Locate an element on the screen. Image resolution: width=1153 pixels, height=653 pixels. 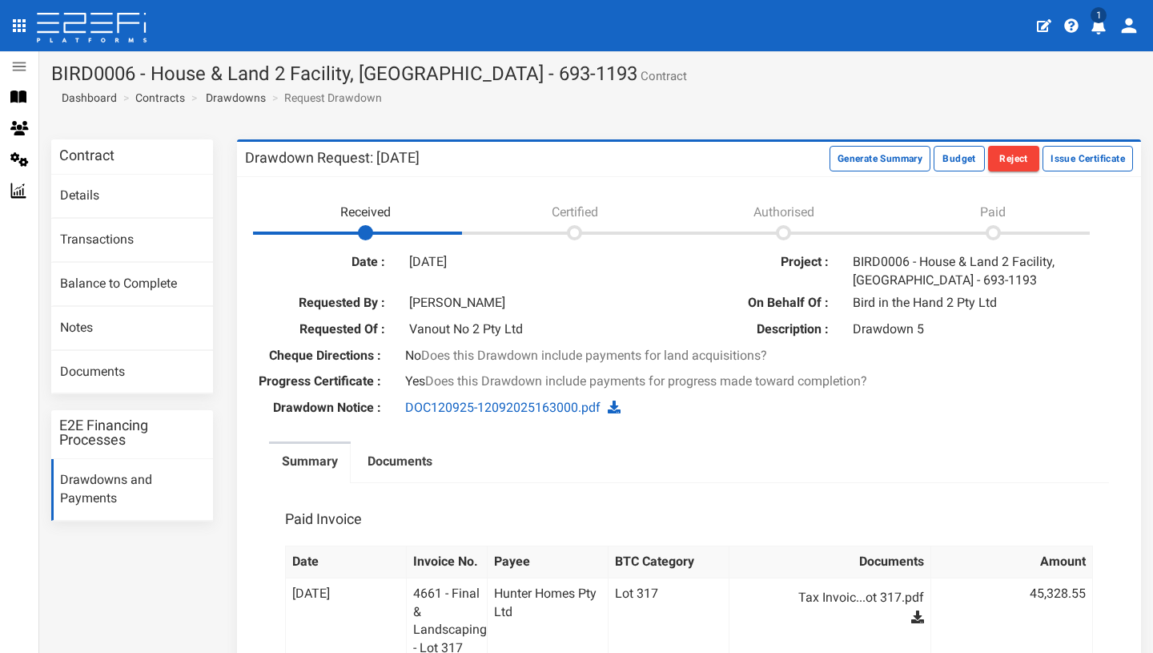
span: Authorised is located at coordinates (784, 211).